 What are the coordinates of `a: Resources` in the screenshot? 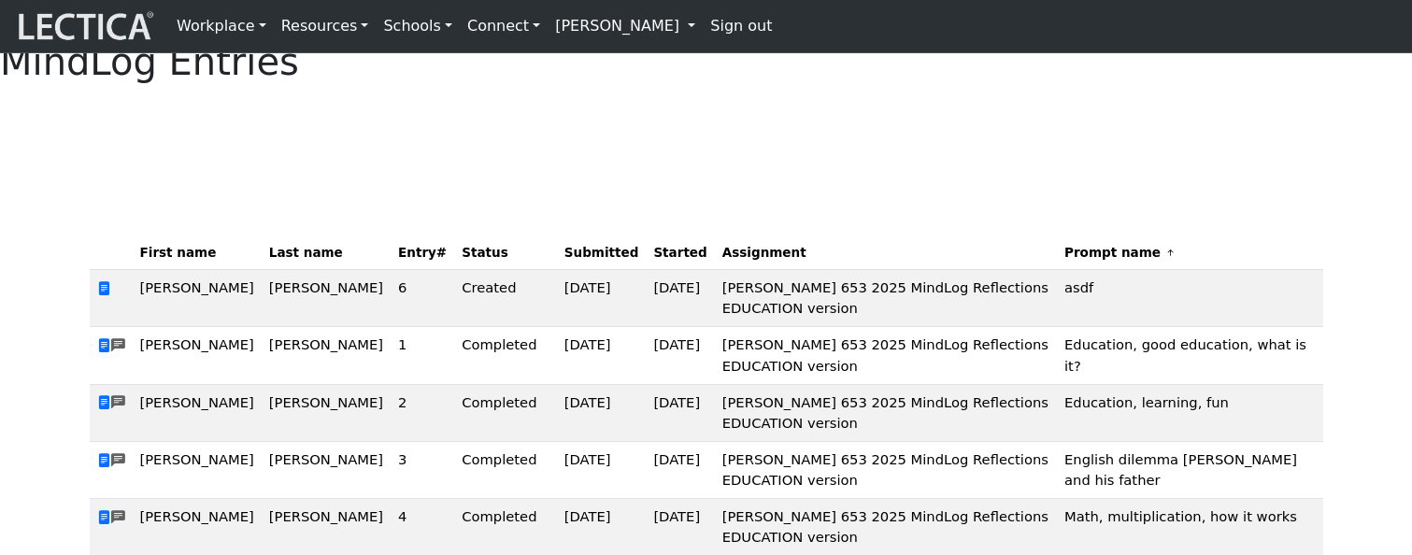 It's located at (325, 26).